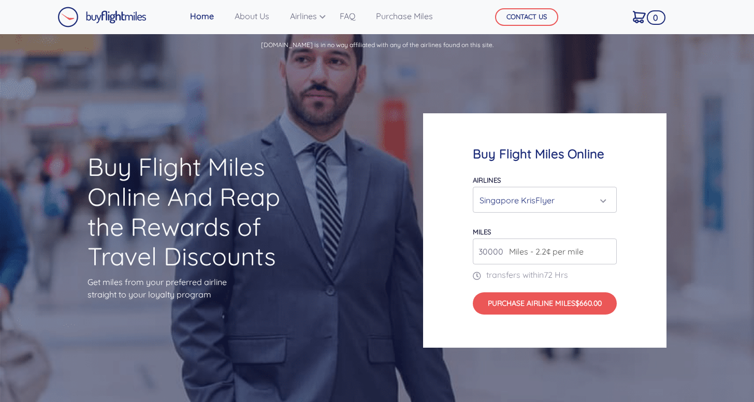 This screenshot has width=754, height=402. I want to click on img: Buy Flight Miles Logo, so click(102, 17).